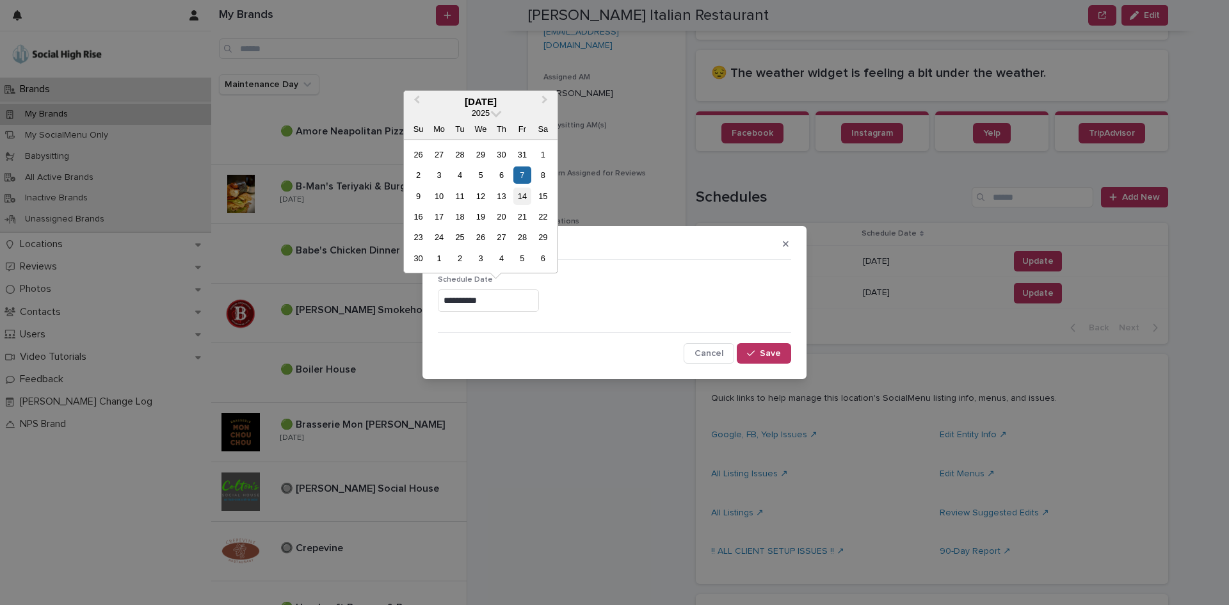 Image resolution: width=1229 pixels, height=605 pixels. Describe the element at coordinates (460, 175) in the screenshot. I see `div: Choose Tuesday, November 4th, 2025` at that location.